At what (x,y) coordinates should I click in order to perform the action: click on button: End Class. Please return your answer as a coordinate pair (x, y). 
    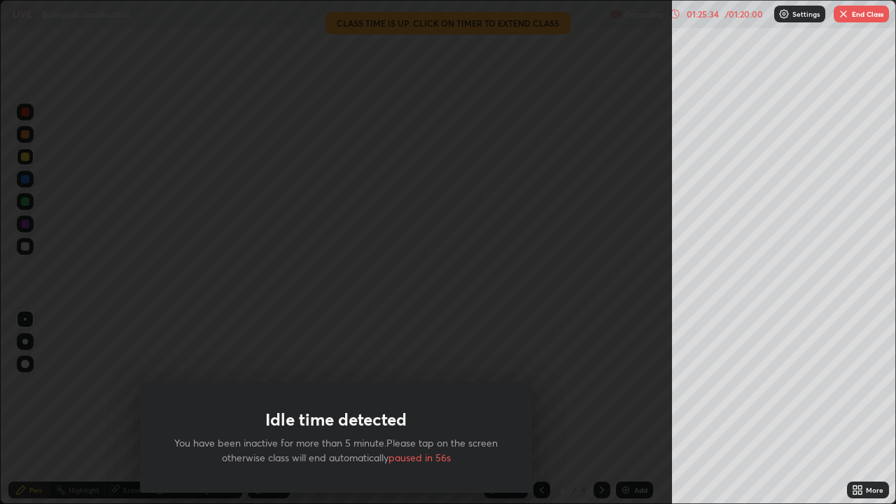
    Looking at the image, I should click on (861, 14).